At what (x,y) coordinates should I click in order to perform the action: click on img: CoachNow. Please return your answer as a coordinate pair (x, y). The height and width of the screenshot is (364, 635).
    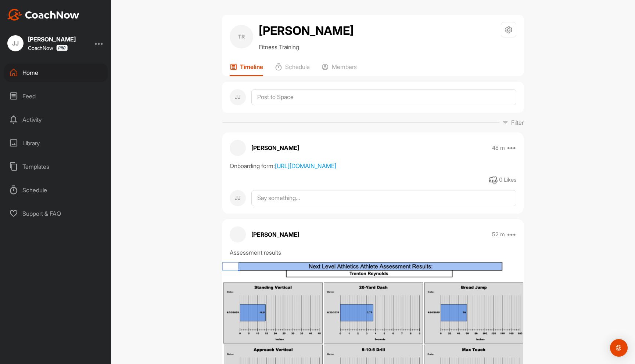
    Looking at the image, I should click on (43, 15).